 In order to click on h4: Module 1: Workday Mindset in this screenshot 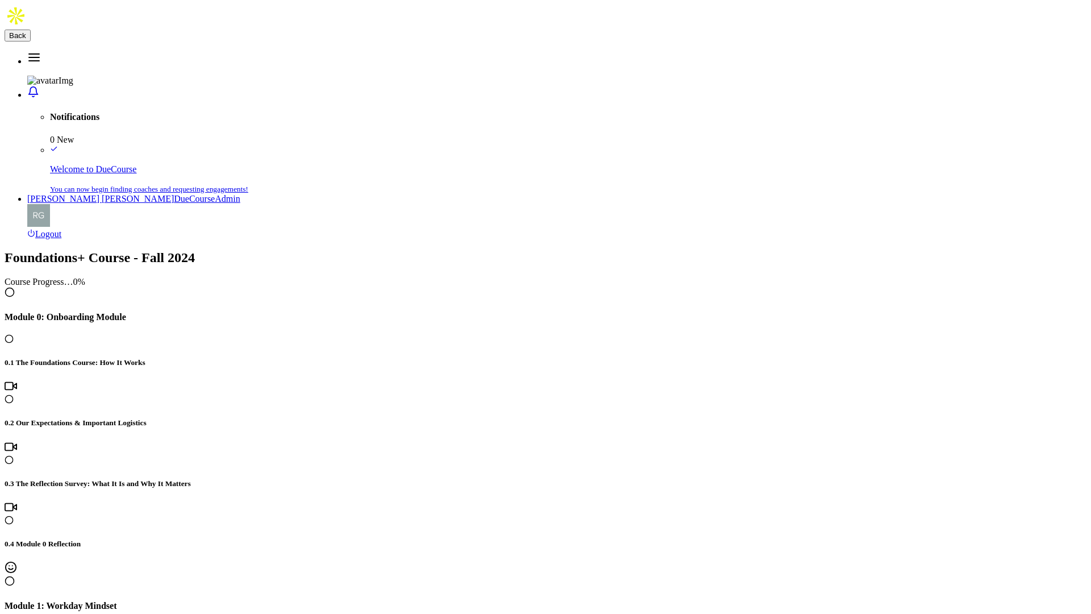, I will do `click(545, 606)`.